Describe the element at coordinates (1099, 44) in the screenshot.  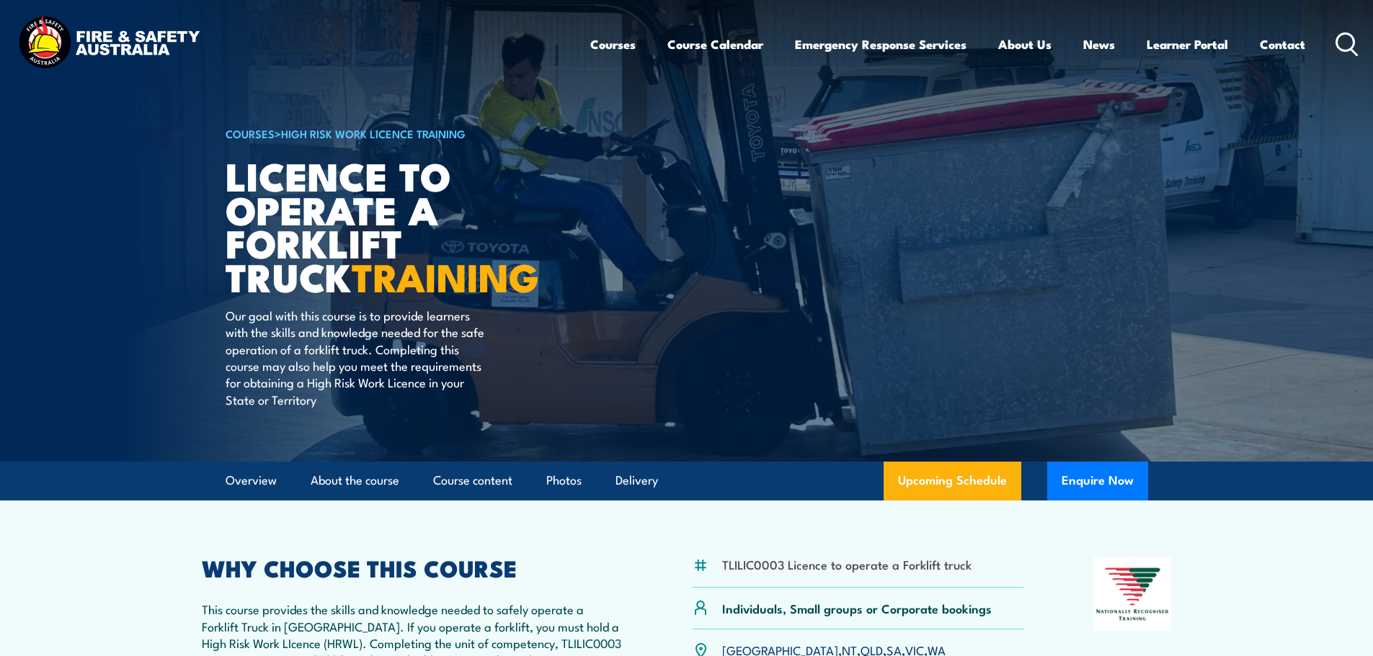
I see `a: News` at that location.